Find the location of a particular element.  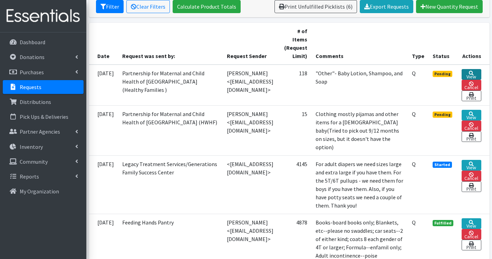

a: Dashboard is located at coordinates (43, 42).